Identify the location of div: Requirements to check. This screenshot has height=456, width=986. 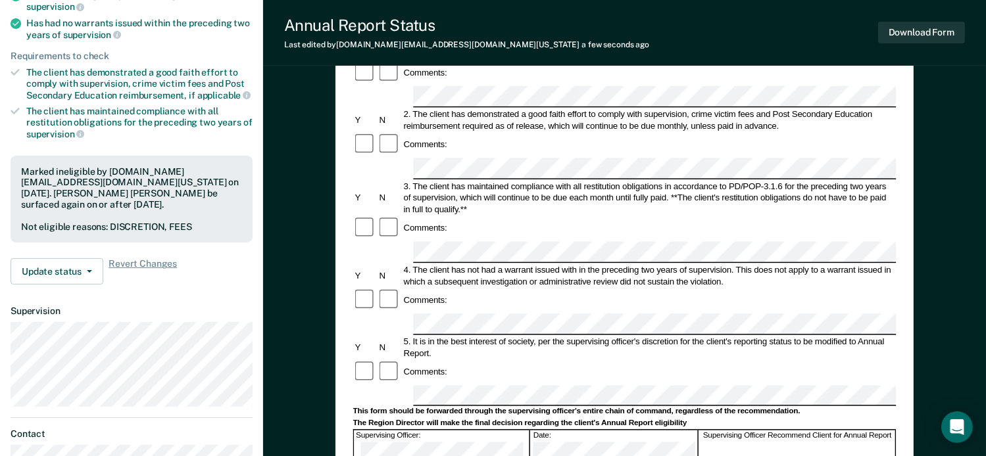
(132, 56).